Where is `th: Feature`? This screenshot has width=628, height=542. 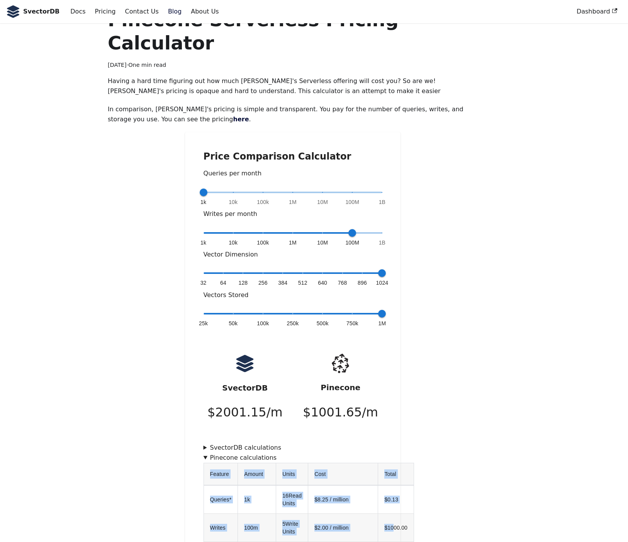 th: Feature is located at coordinates (221, 474).